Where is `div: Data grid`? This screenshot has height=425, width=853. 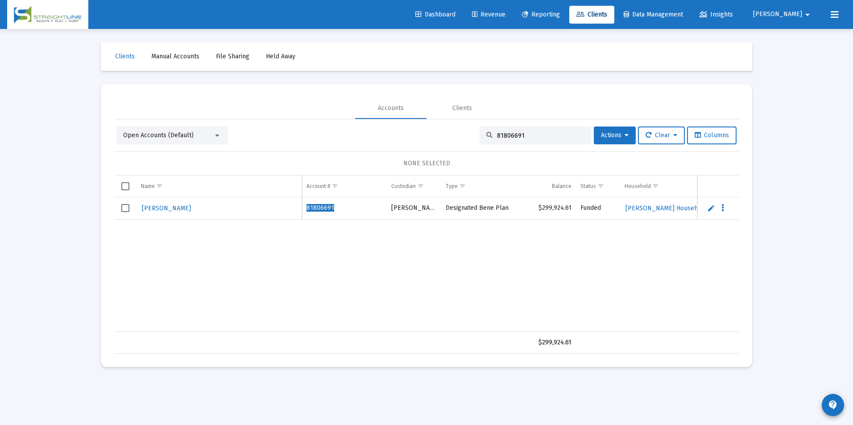 div: Data grid is located at coordinates (426, 265).